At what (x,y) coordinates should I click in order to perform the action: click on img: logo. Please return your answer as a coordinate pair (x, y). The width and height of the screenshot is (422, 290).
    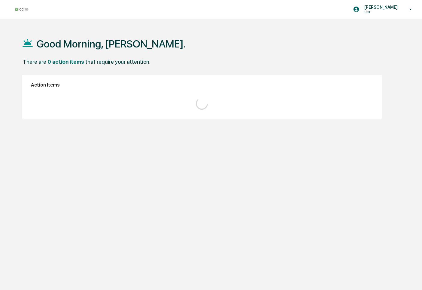
    Looking at the image, I should click on (22, 9).